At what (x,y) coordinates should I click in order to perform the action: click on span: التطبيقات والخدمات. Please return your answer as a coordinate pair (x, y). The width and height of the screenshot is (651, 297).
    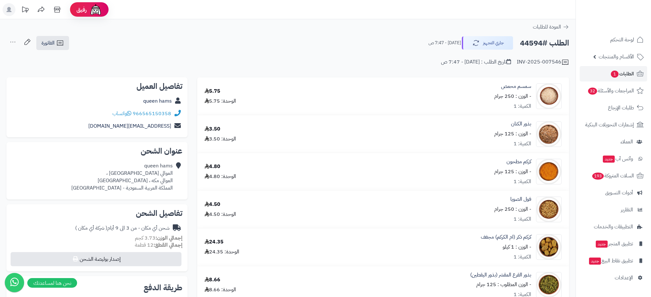
    Looking at the image, I should click on (613, 227).